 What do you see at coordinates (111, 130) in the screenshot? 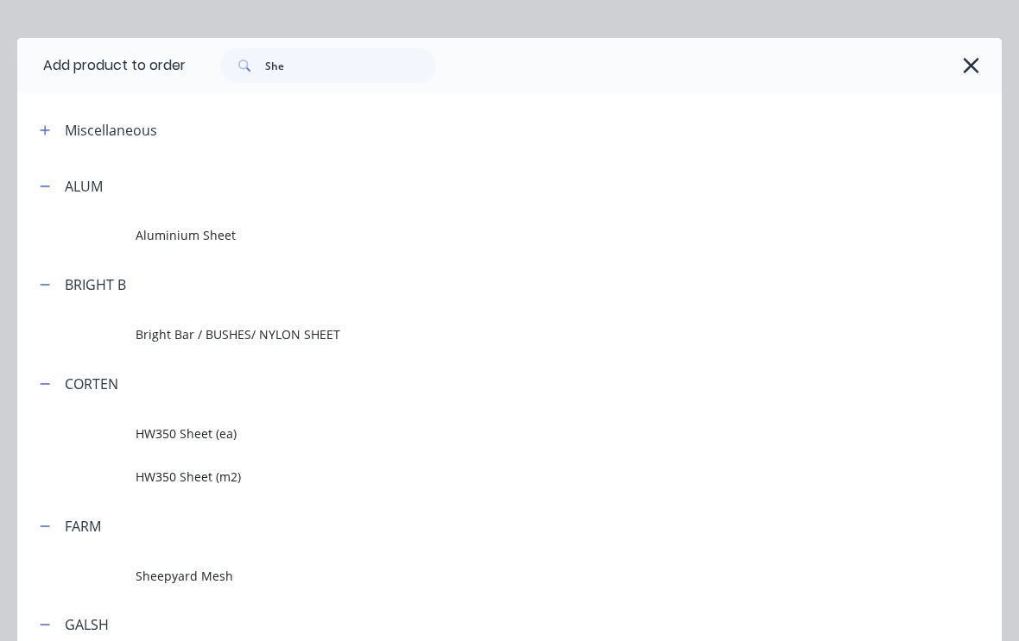
I see `div: Miscellaneous` at bounding box center [111, 130].